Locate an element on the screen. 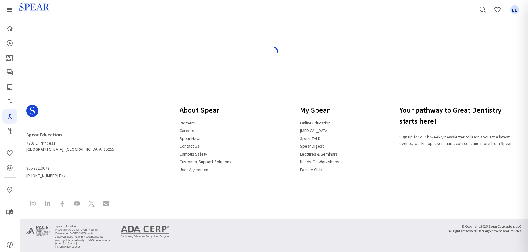 The image size is (528, 252). a: Faculty Club is located at coordinates (311, 170).